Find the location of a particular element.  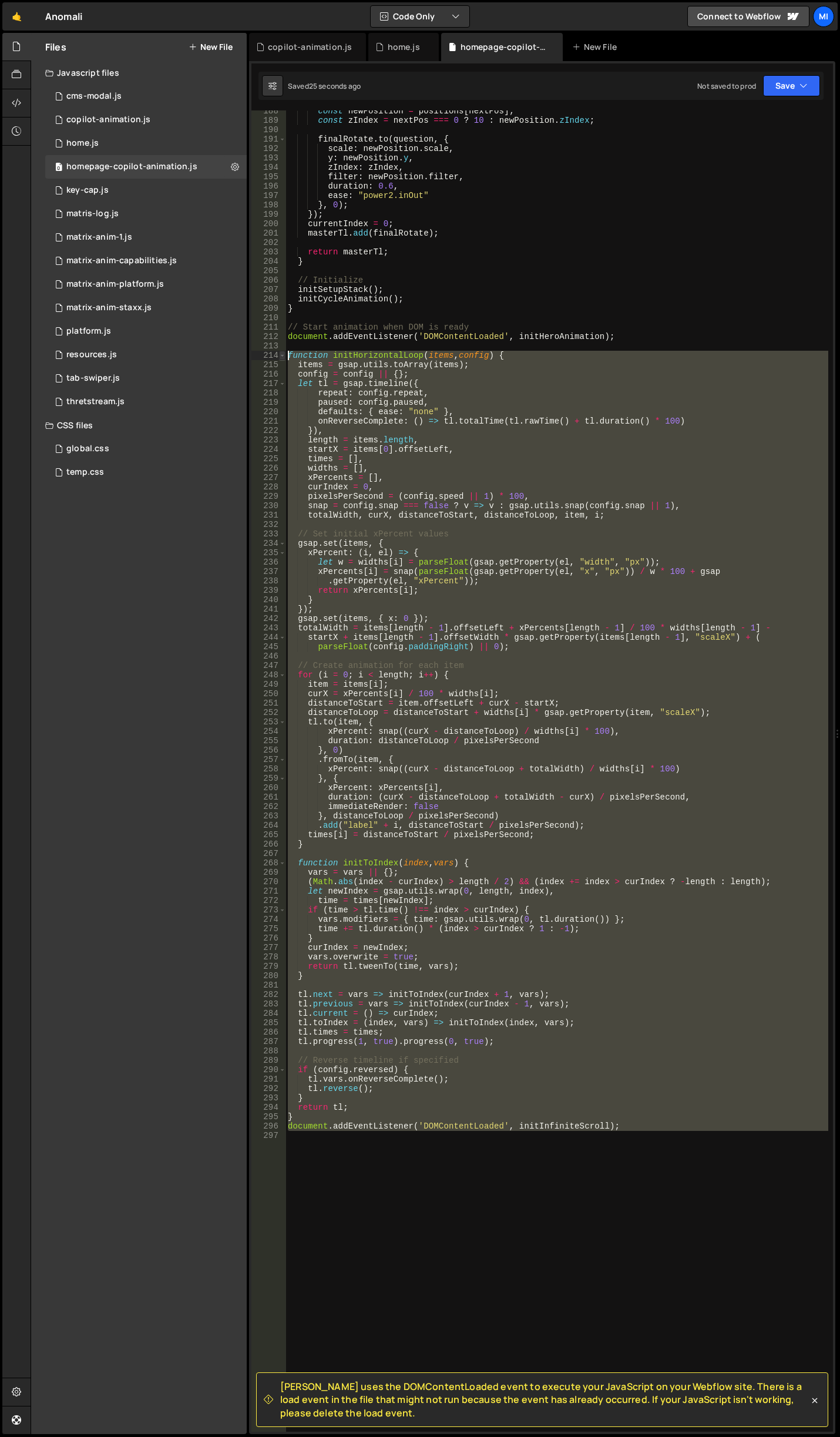

div: 296 is located at coordinates (268, 1126).